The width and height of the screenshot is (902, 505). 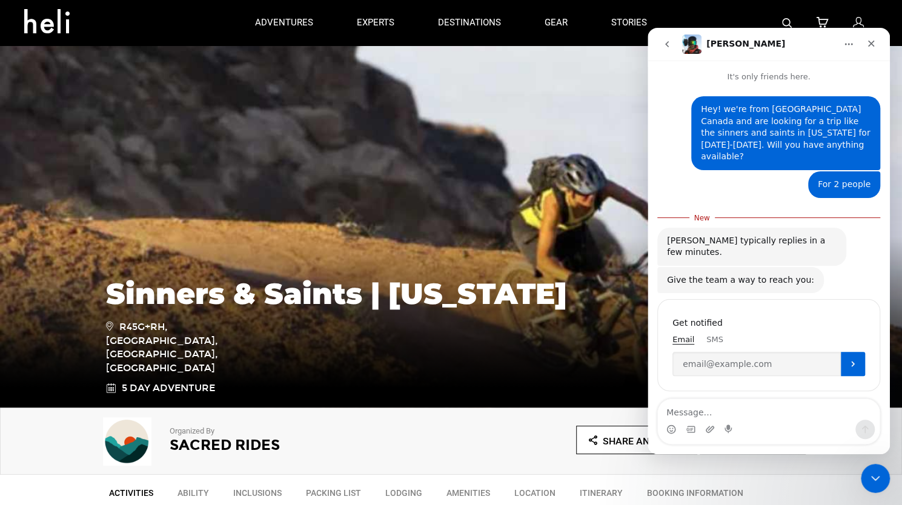 What do you see at coordinates (284, 22) in the screenshot?
I see `p: adventures` at bounding box center [284, 22].